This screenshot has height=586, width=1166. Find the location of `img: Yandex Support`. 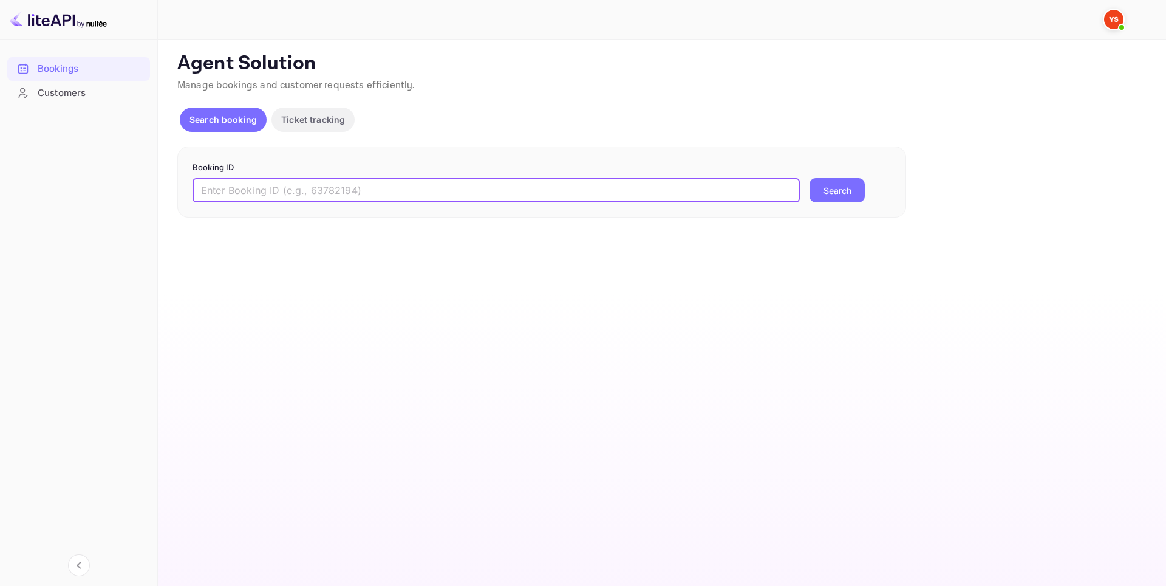

img: Yandex Support is located at coordinates (1114, 19).